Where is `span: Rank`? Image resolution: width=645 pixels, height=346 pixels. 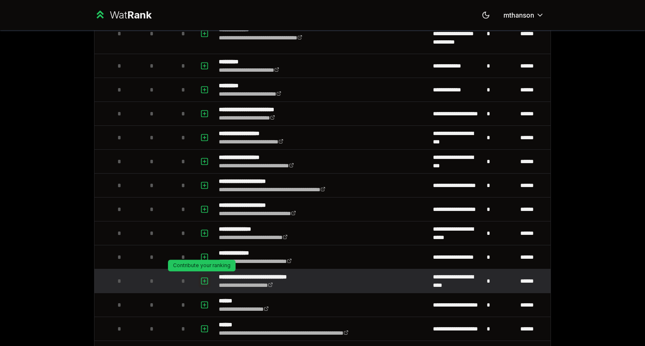
span: Rank is located at coordinates (139, 15).